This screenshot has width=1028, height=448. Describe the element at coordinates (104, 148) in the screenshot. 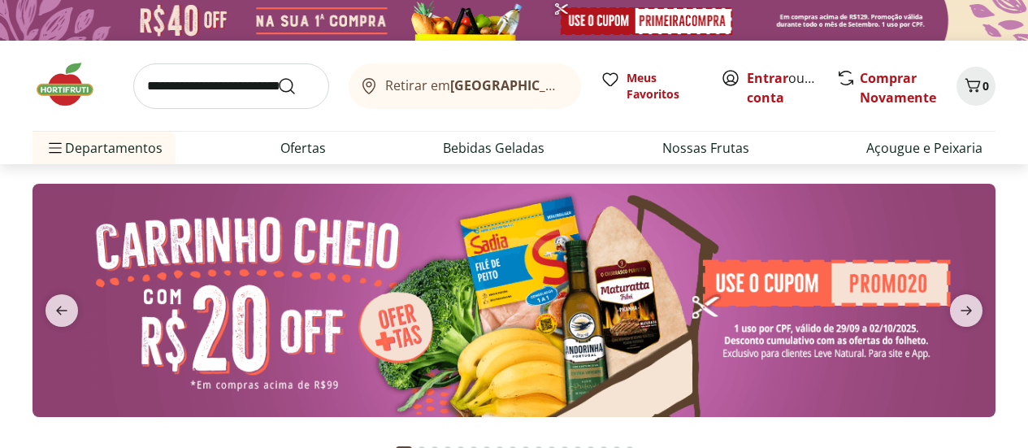

I see `span: Departamentos` at that location.